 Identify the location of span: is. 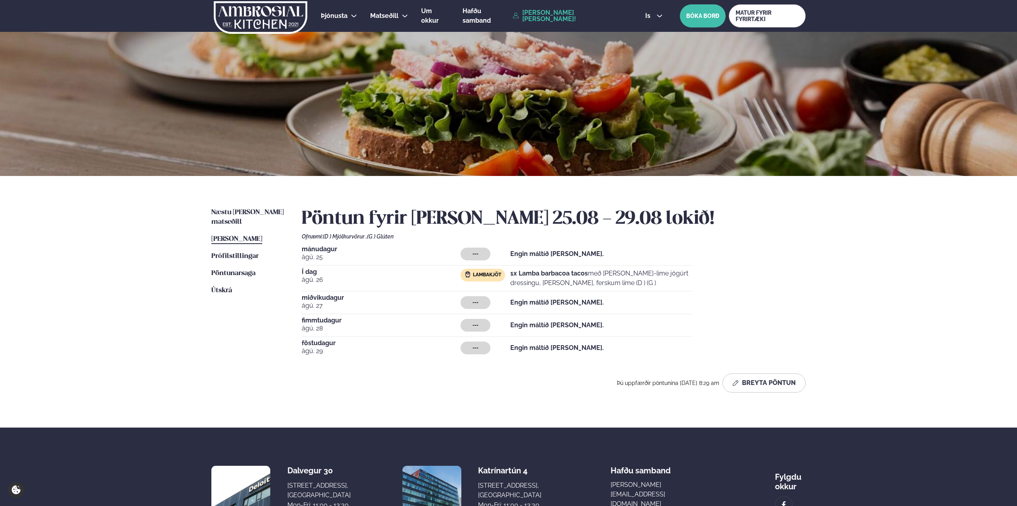
(649, 16).